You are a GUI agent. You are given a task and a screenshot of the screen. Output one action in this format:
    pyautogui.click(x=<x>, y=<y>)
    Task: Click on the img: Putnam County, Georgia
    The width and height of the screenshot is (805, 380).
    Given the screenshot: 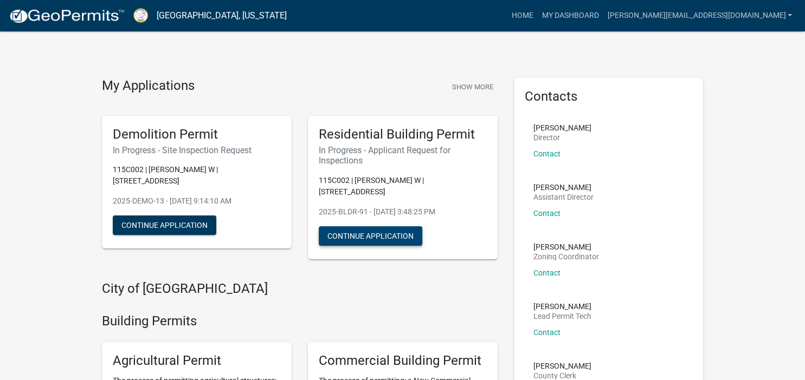 What is the action you would take?
    pyautogui.click(x=140, y=15)
    